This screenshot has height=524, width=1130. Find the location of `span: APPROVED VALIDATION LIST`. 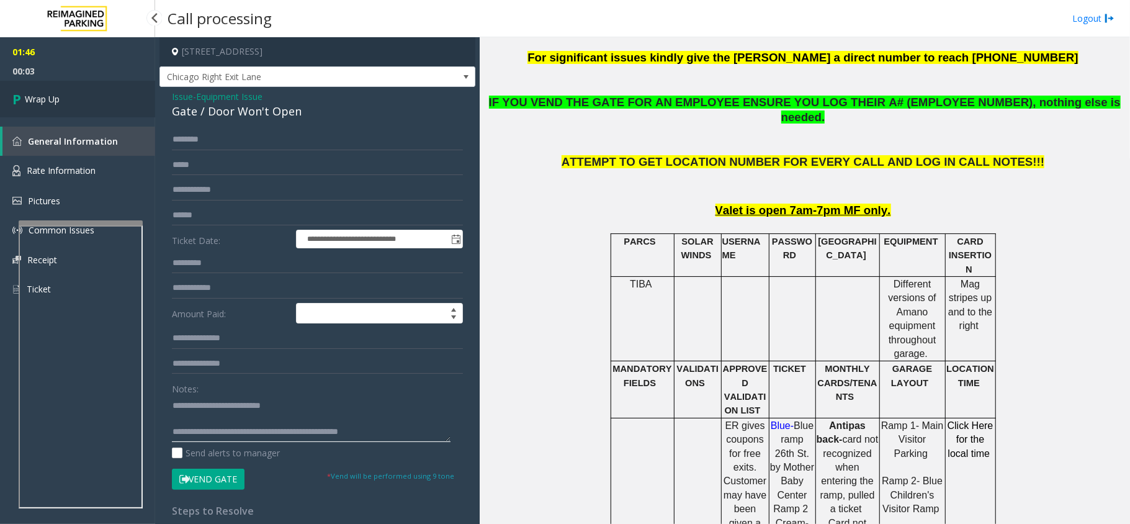

span: APPROVED VALIDATION LIST is located at coordinates (745, 389).